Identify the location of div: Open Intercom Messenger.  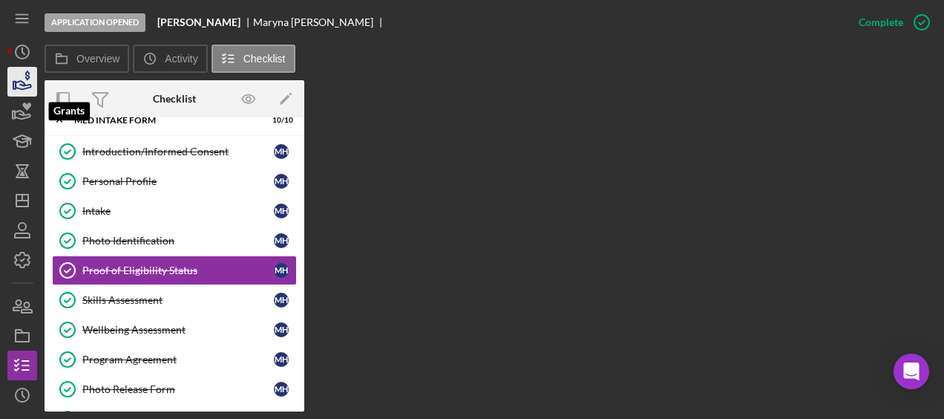
(911, 371).